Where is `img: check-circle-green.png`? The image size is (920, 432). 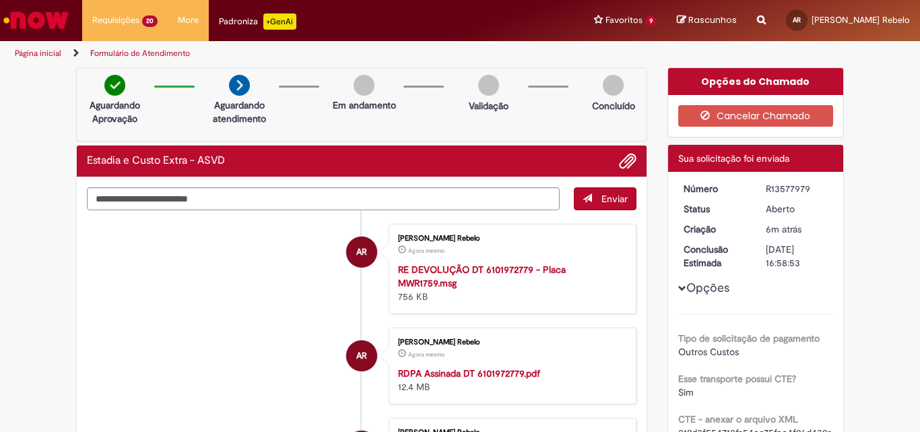
img: check-circle-green.png is located at coordinates (114, 85).